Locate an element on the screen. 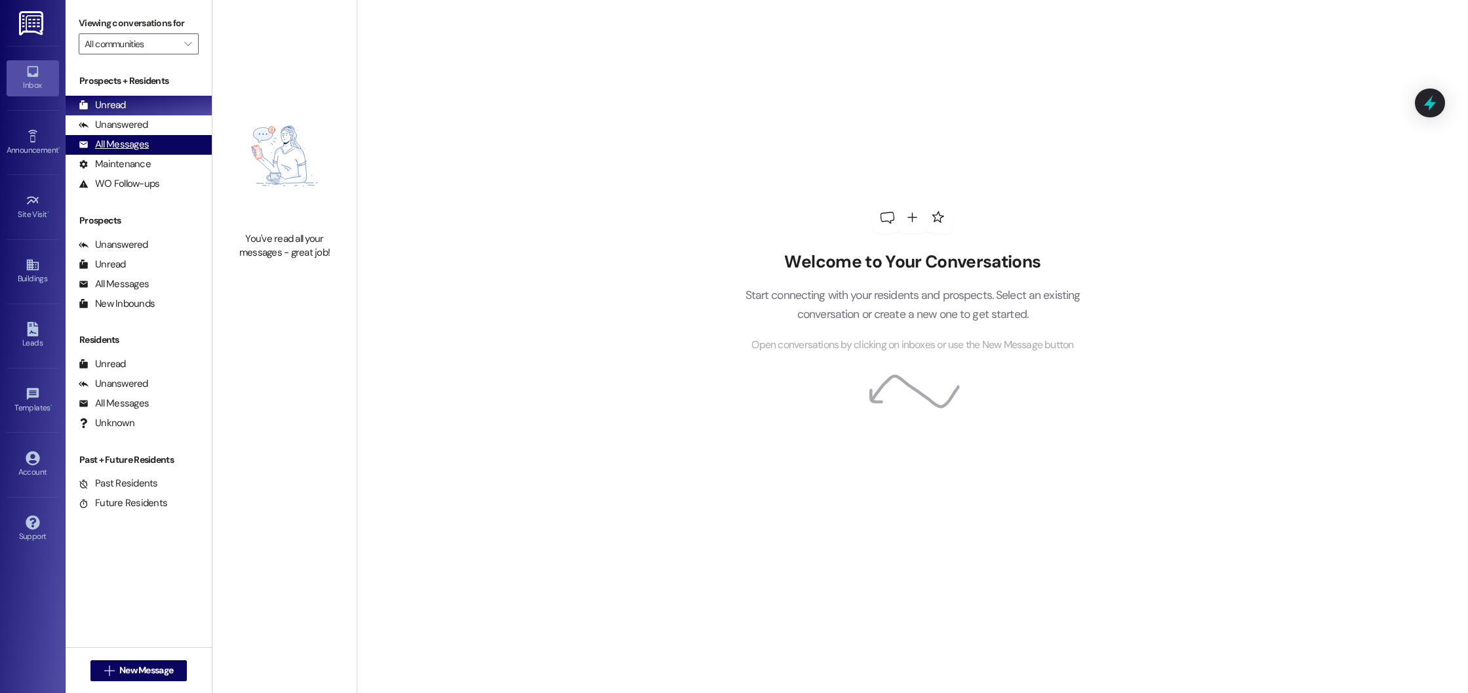 Image resolution: width=1468 pixels, height=693 pixels. input: All communities is located at coordinates (131, 44).